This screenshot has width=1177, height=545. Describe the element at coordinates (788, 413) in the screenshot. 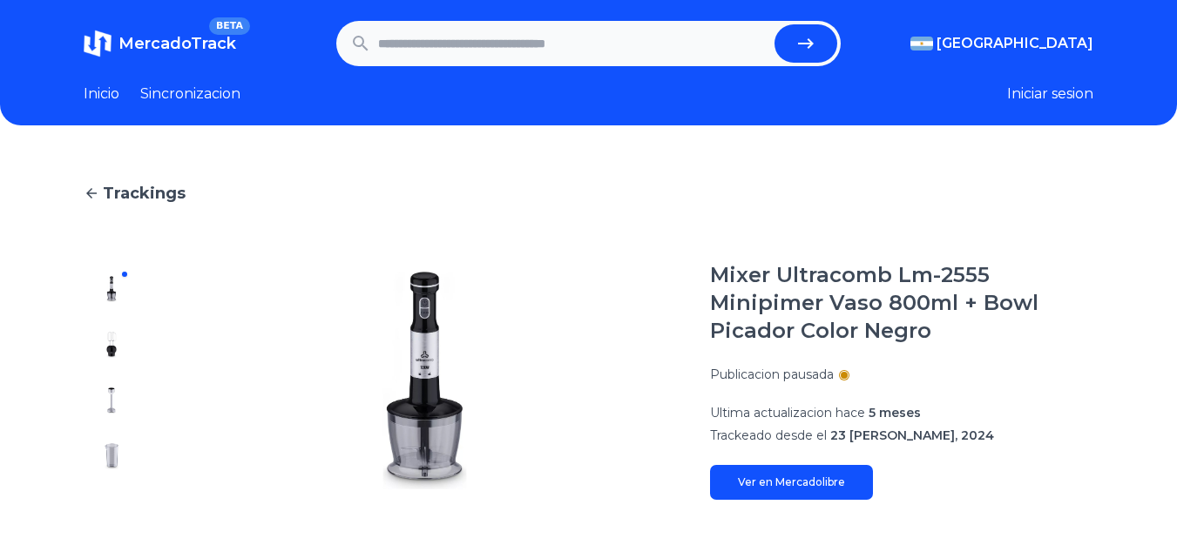

I see `span: Ultima actualizacion hace` at that location.